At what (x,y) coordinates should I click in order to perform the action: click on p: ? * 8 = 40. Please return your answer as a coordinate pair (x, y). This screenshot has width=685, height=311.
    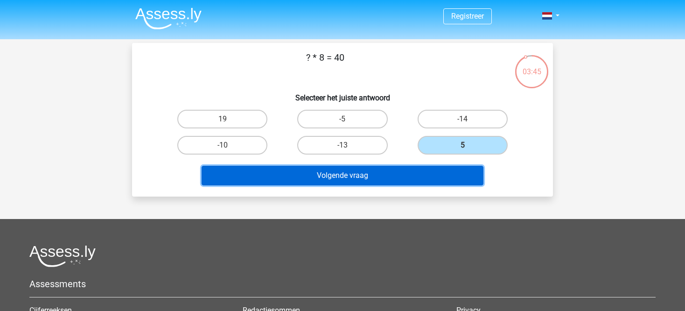
    Looking at the image, I should click on (325, 64).